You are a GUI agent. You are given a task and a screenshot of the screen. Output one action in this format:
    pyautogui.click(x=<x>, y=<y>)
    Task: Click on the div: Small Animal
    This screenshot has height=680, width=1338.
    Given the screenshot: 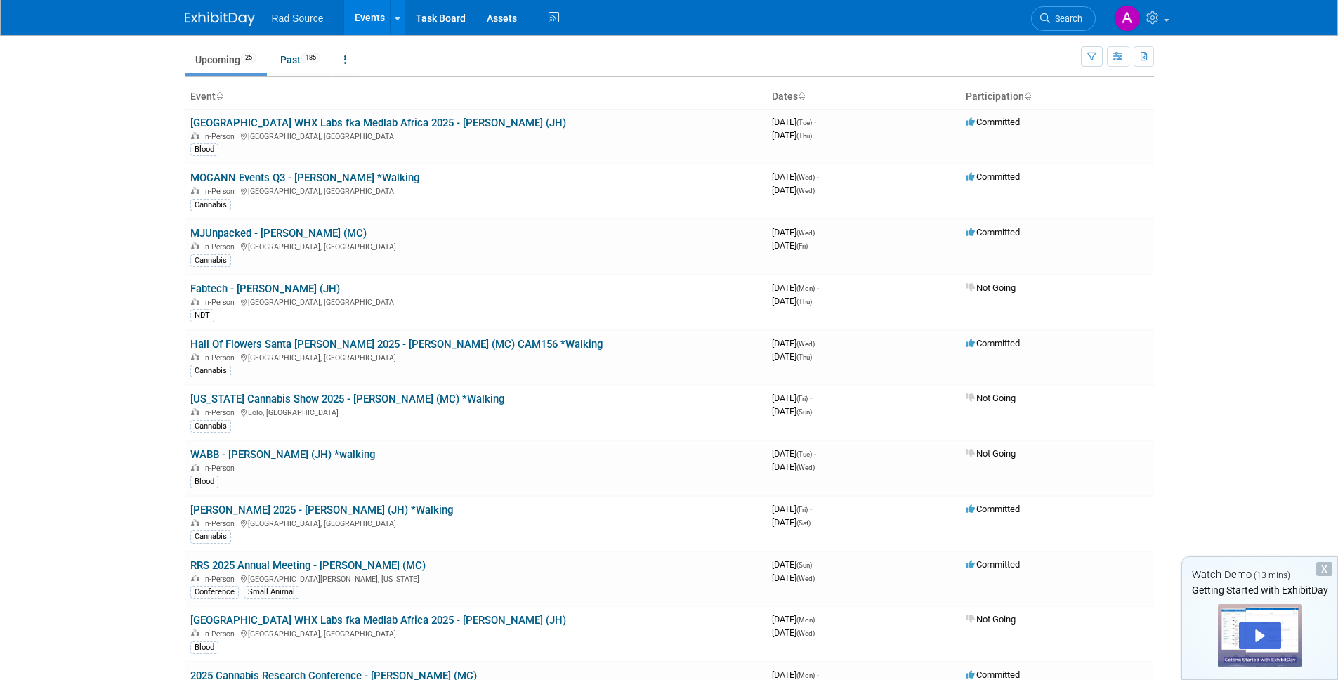 What is the action you would take?
    pyautogui.click(x=271, y=592)
    